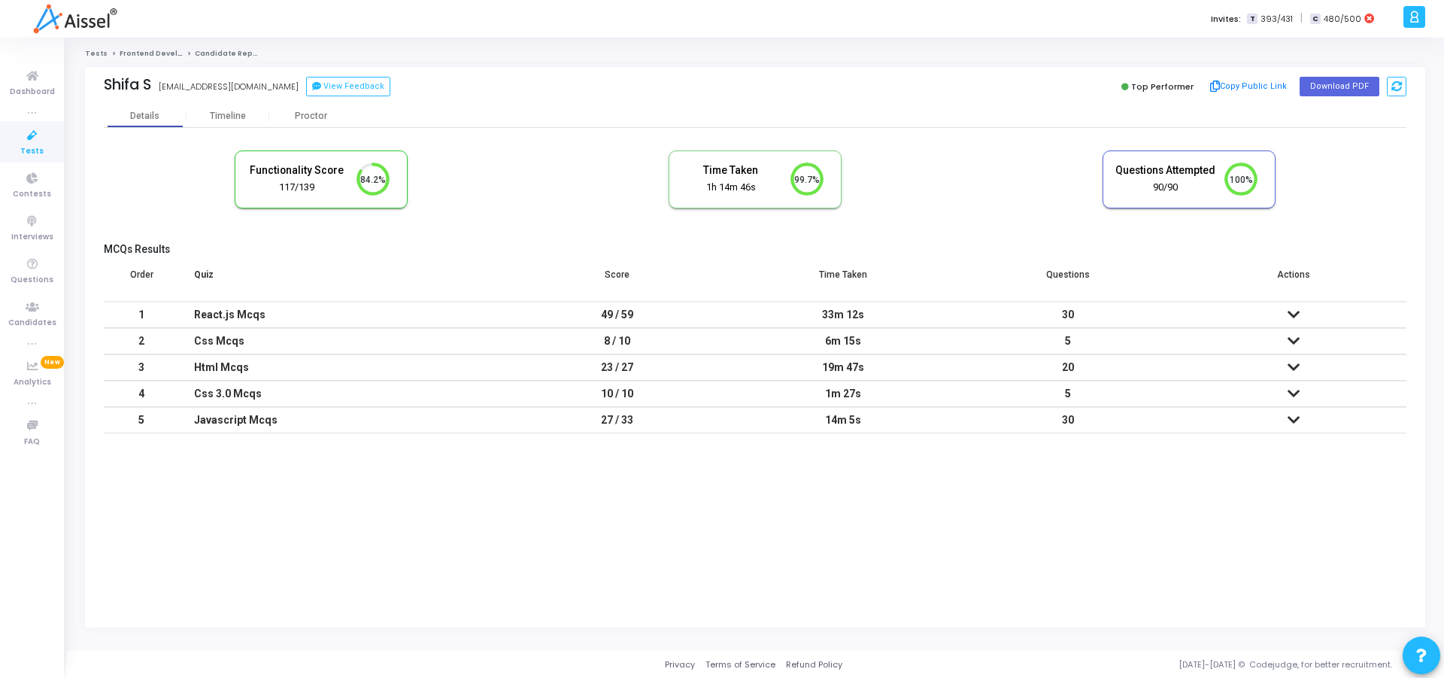 Image resolution: width=1444 pixels, height=678 pixels. I want to click on span: Top Performer, so click(1162, 87).